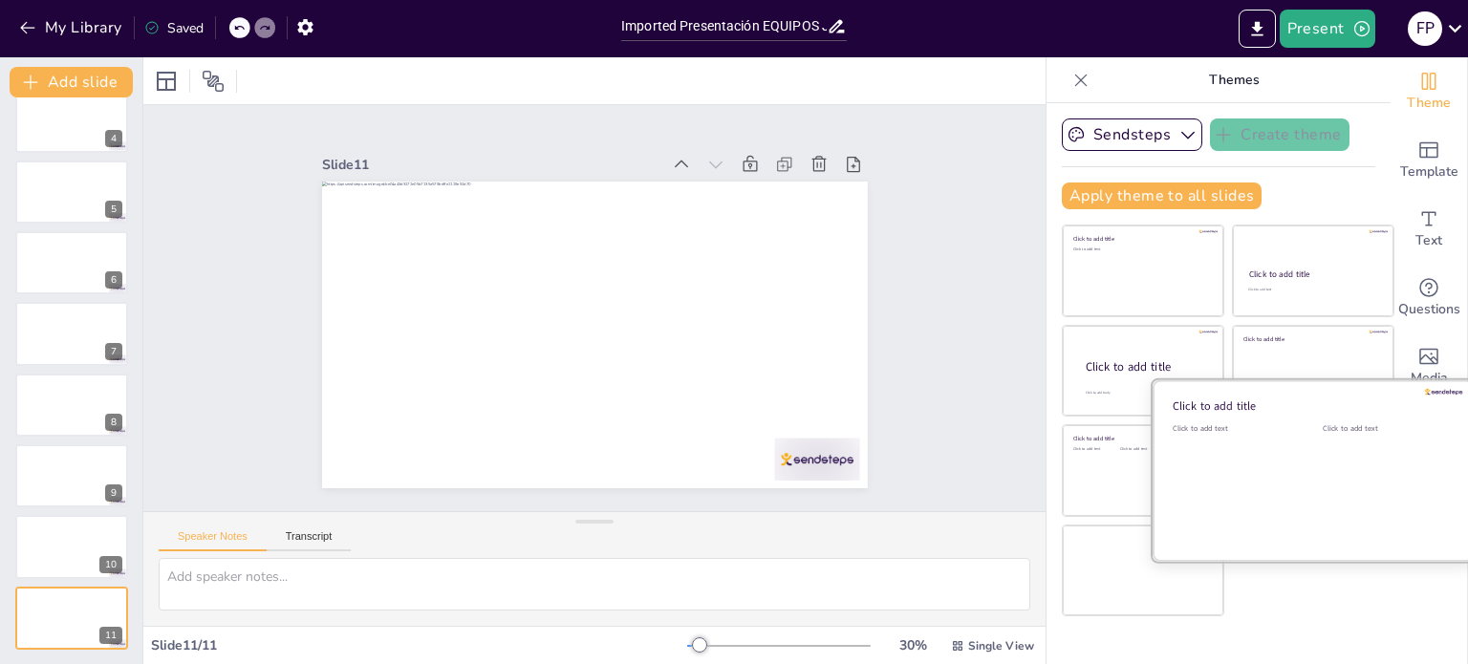 The height and width of the screenshot is (664, 1468). Describe the element at coordinates (1429, 161) in the screenshot. I see `div: Add ready made slides` at that location.